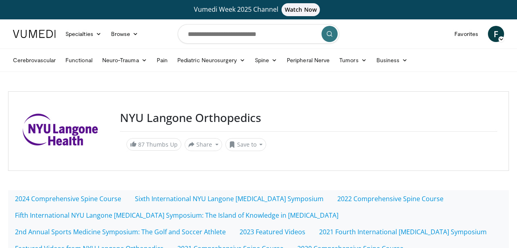 This screenshot has width=517, height=248. What do you see at coordinates (272, 232) in the screenshot?
I see `a: 2023 Featured Videos` at bounding box center [272, 232].